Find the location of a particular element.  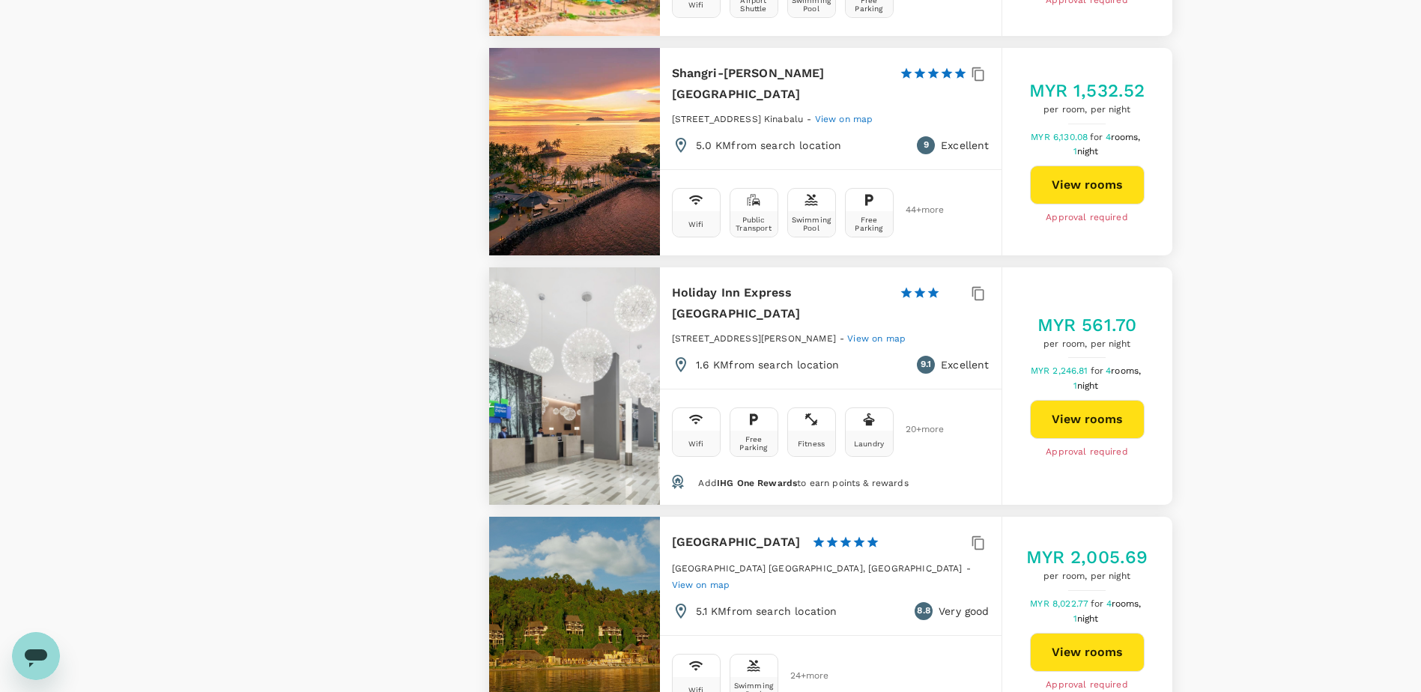

div: Fitness is located at coordinates (811, 443).